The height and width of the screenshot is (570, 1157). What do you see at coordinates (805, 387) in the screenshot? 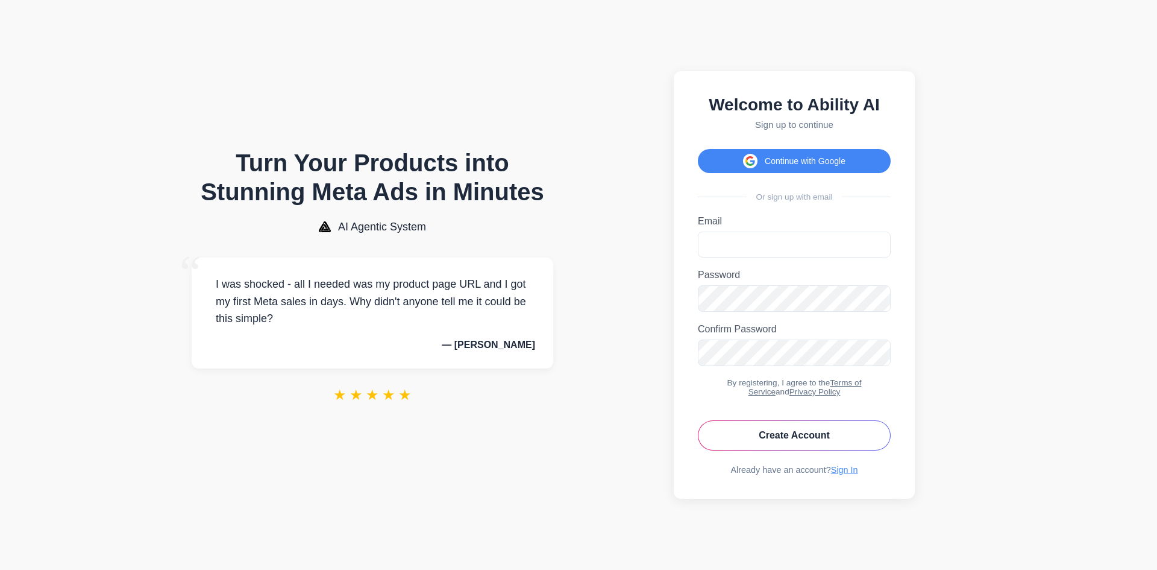
I see `a: Terms of Service` at bounding box center [805, 387].